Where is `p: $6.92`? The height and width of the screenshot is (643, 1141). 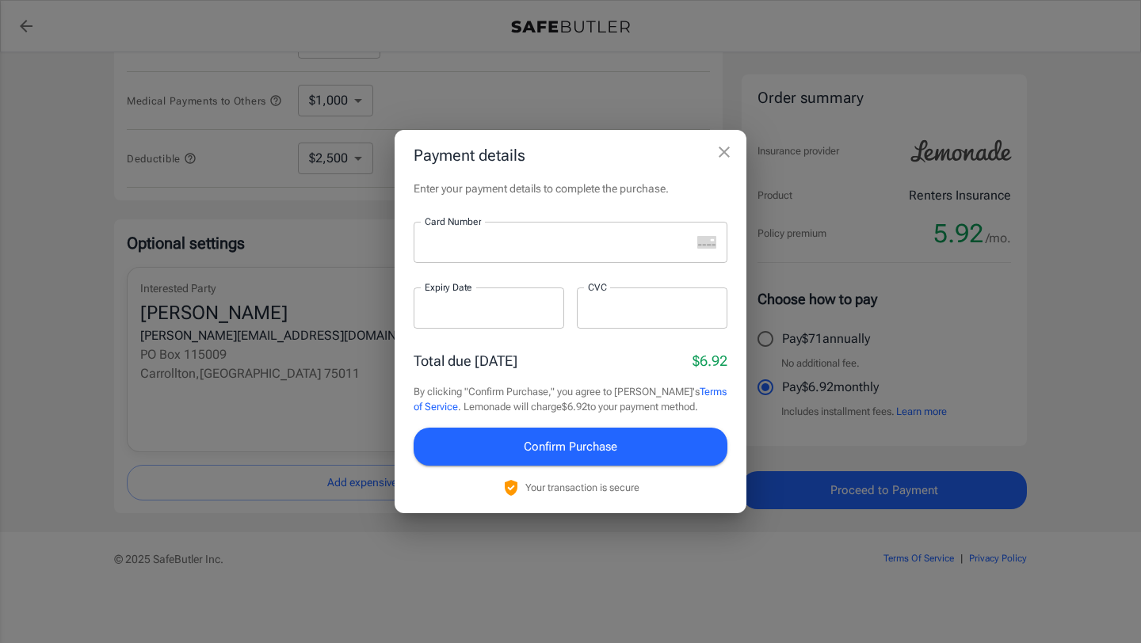
p: $6.92 is located at coordinates (710, 361).